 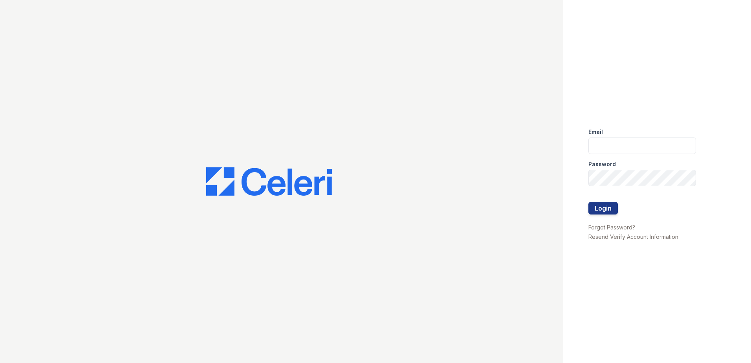 What do you see at coordinates (269, 182) in the screenshot?
I see `img: CE_Logo_Blue-a8612792a0a2168367f1c8372b55b34899dd931a85d93a1a3d3e32e68fde9ad4.png` at bounding box center [269, 182].